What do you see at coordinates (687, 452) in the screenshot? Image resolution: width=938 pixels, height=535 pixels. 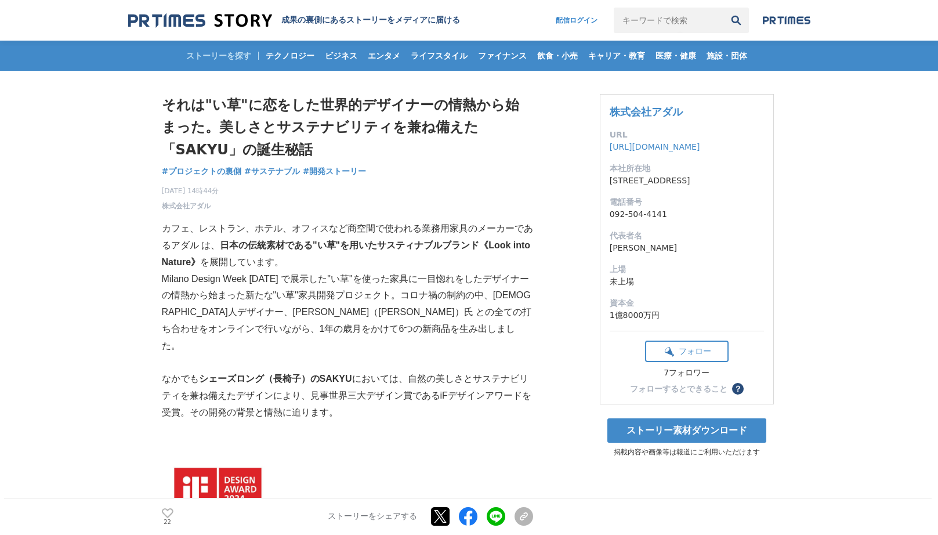 I see `p: 掲載内容や画像等は報道にご利用いただけます` at bounding box center [687, 452].